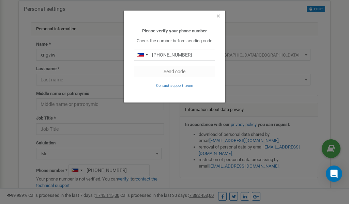 This screenshot has width=349, height=204. I want to click on a: Contact support team, so click(175, 85).